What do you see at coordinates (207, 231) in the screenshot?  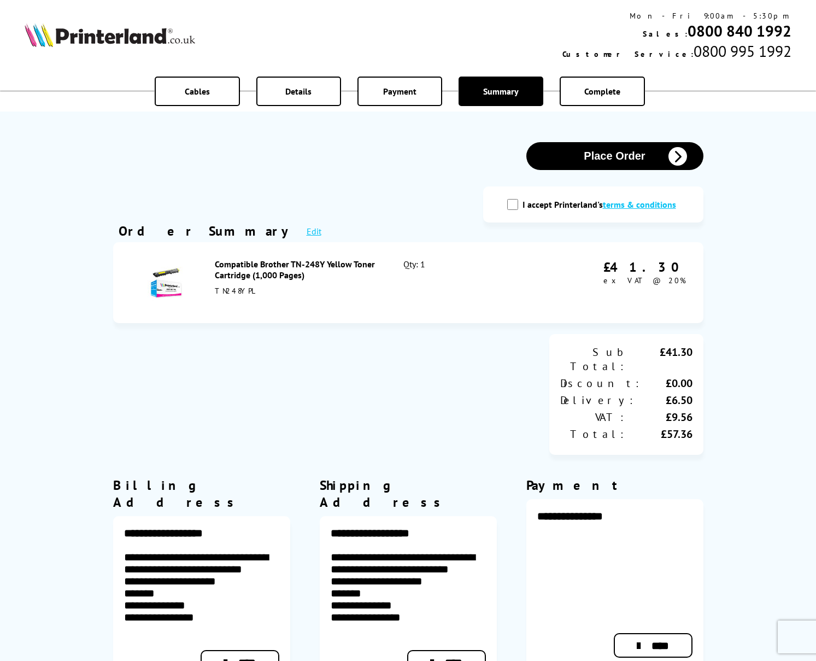 I see `div: Order Summary` at bounding box center [207, 231].